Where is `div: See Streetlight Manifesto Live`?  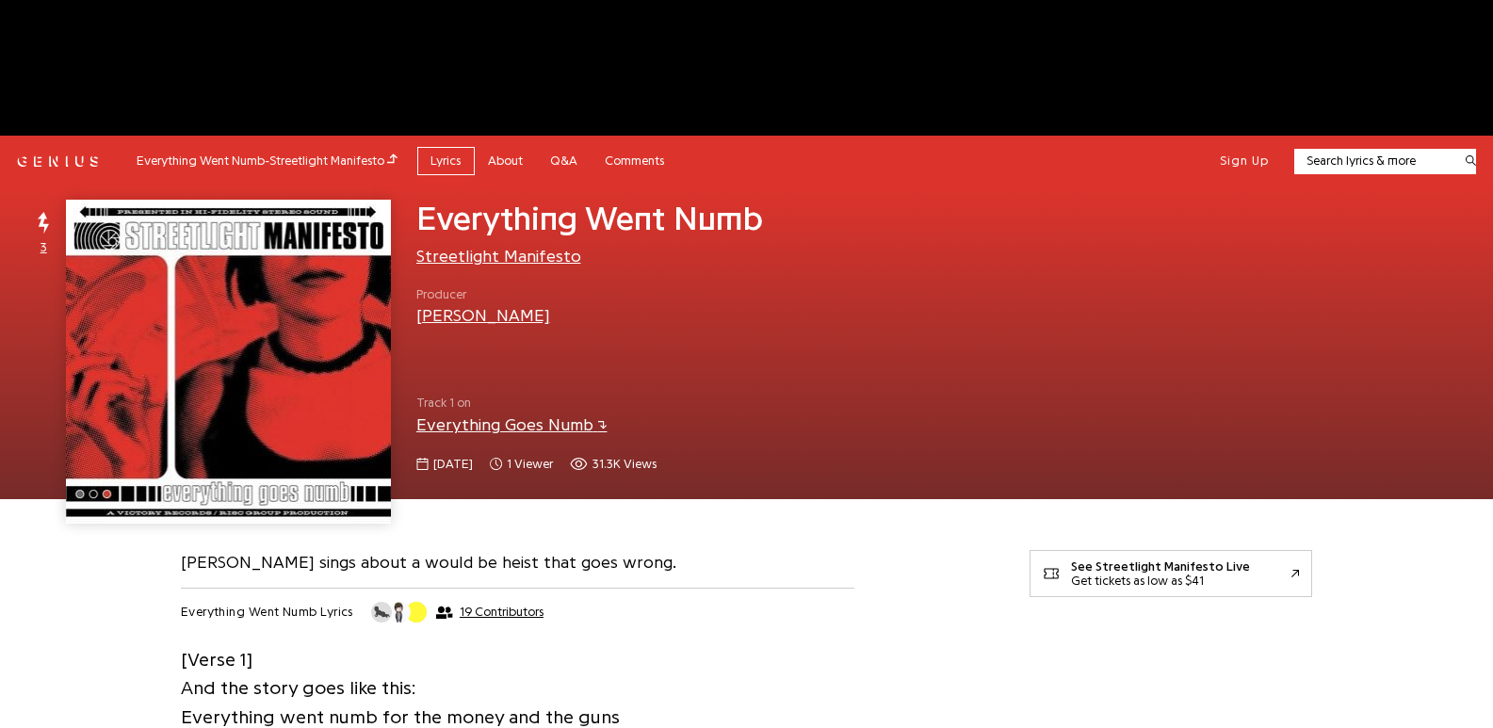
div: See Streetlight Manifesto Live is located at coordinates (1160, 566).